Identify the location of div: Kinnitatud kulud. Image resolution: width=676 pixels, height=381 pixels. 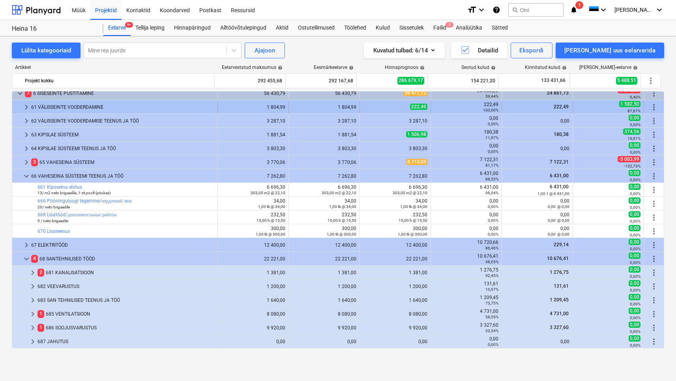
(545, 67).